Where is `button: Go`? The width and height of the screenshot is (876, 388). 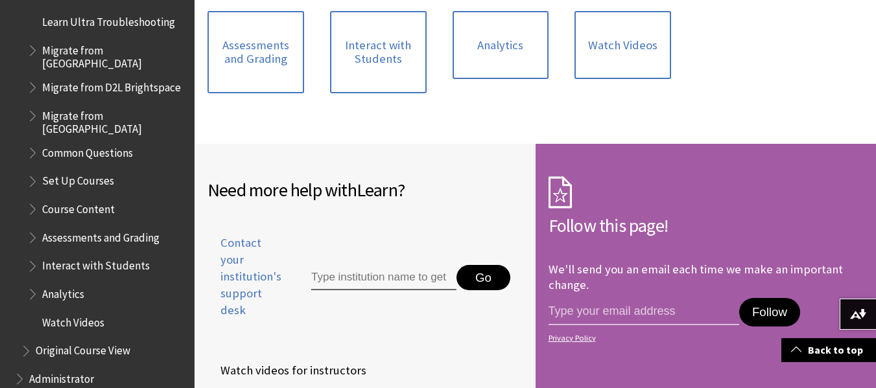
button: Go is located at coordinates (483, 278).